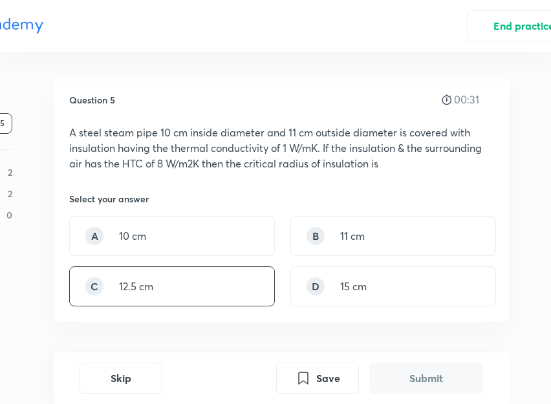 The image size is (551, 404). Describe the element at coordinates (94, 236) in the screenshot. I see `div: A` at that location.